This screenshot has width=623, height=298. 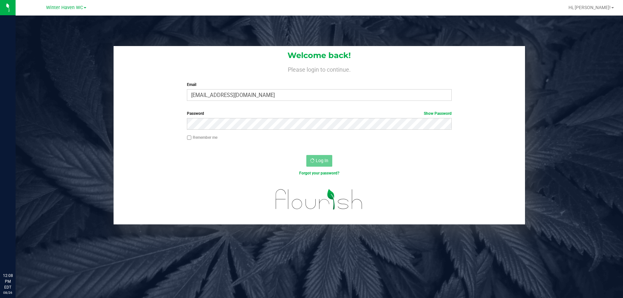 What do you see at coordinates (8, 282) in the screenshot?
I see `p: 12:08 PM EDT` at bounding box center [8, 282].